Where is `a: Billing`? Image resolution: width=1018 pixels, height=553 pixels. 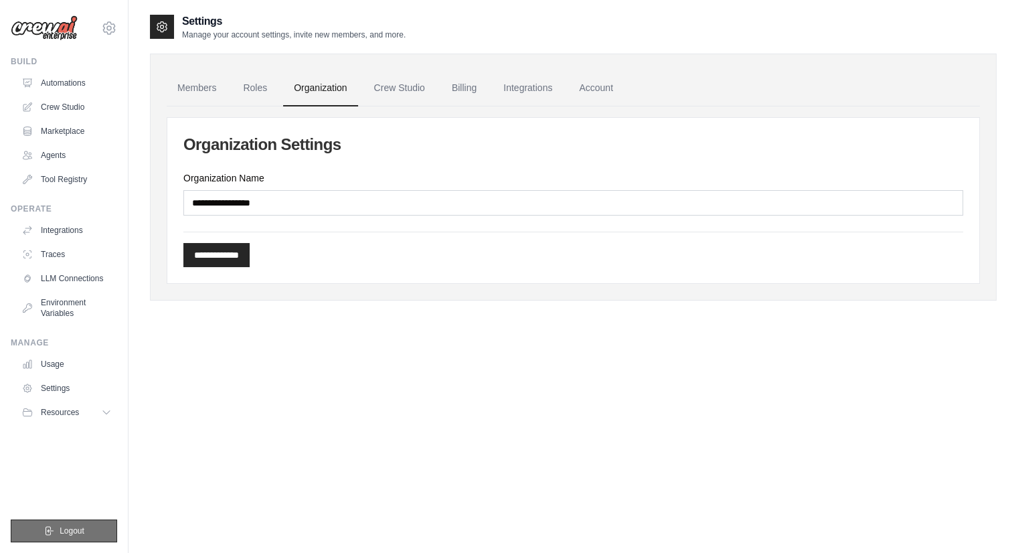 a: Billing is located at coordinates (464, 88).